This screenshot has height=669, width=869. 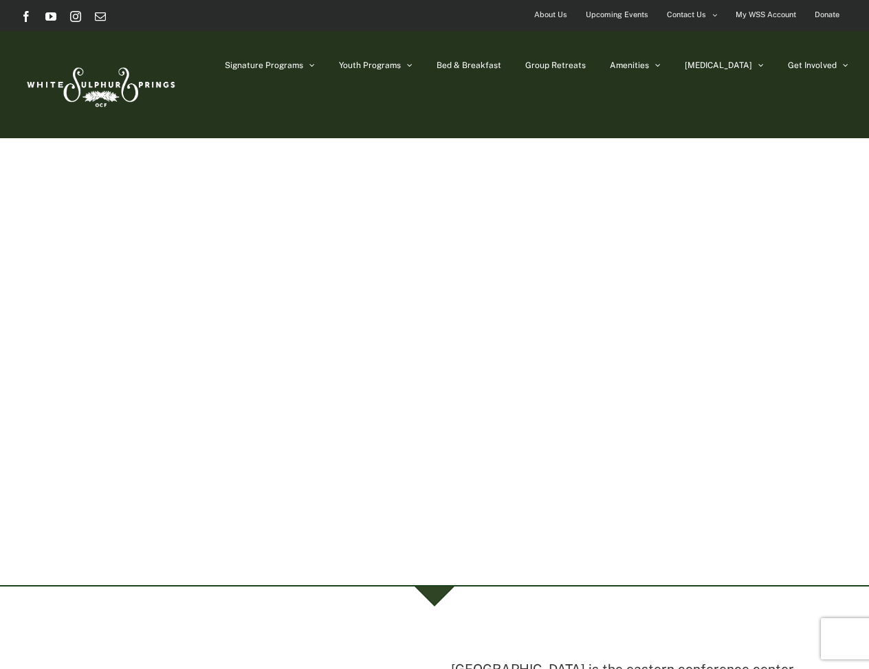 What do you see at coordinates (812, 65) in the screenshot?
I see `span: Get Involved` at bounding box center [812, 65].